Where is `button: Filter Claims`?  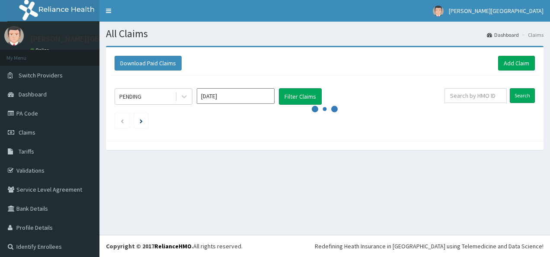 button: Filter Claims is located at coordinates (300, 96).